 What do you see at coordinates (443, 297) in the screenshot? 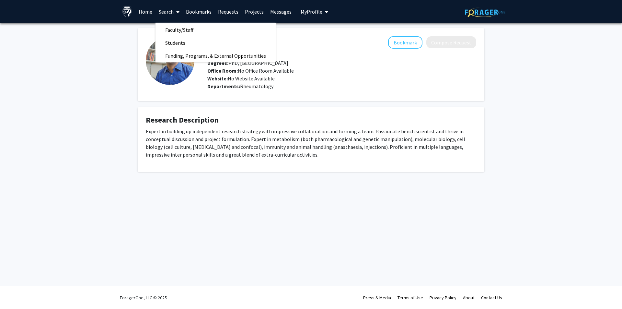
I see `a: Privacy Policy` at bounding box center [443, 297].